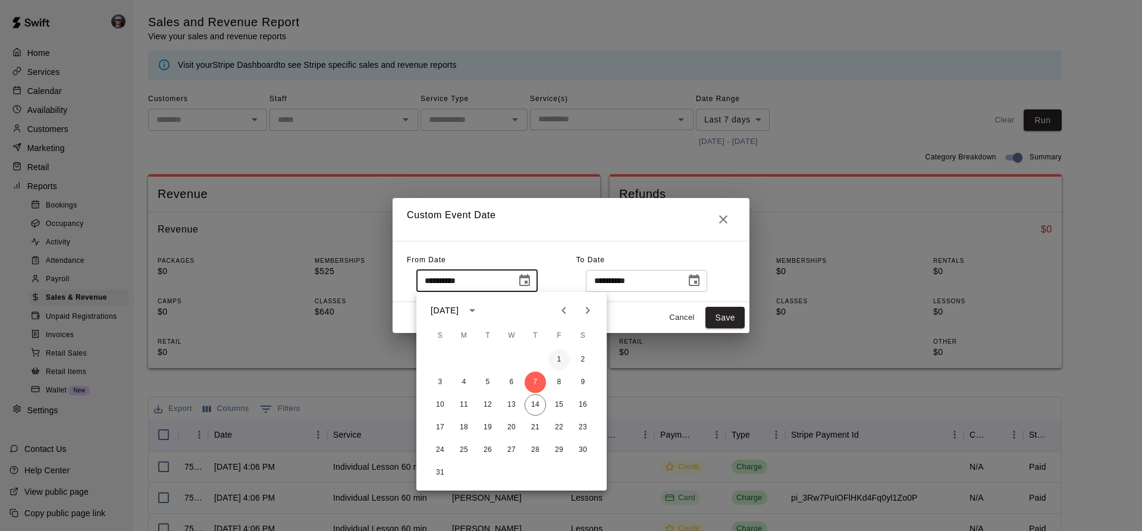 The height and width of the screenshot is (531, 1142). I want to click on button: 22, so click(559, 428).